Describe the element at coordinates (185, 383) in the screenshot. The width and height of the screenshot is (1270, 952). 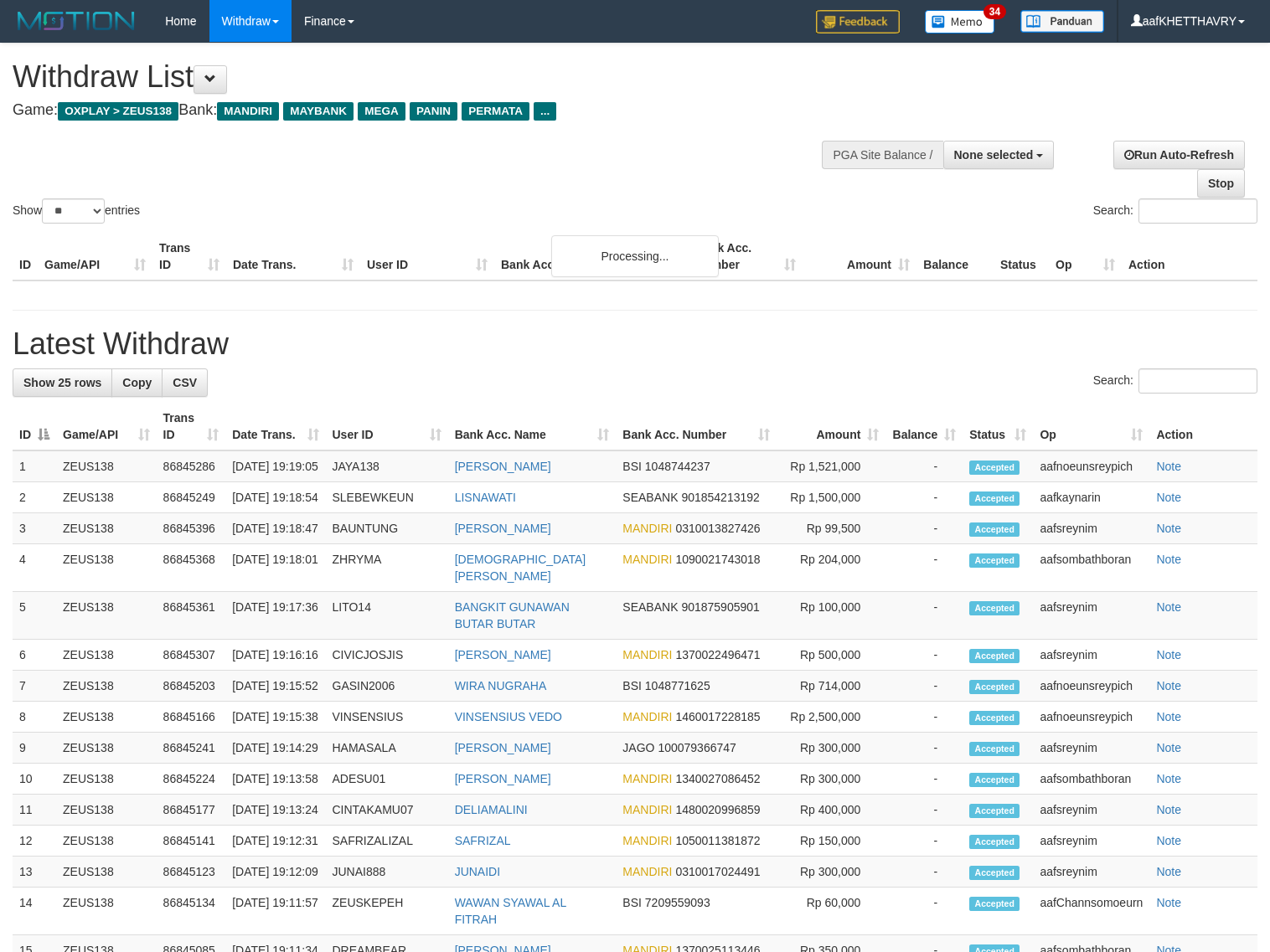
I see `a: CSV` at that location.